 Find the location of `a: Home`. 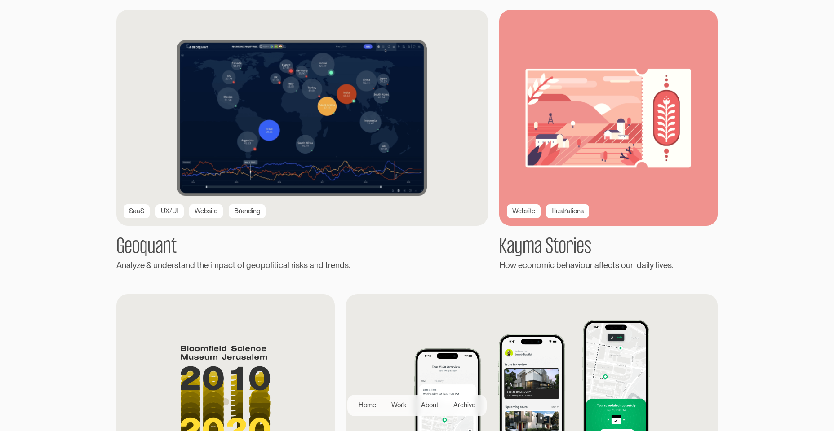

a: Home is located at coordinates (368, 405).